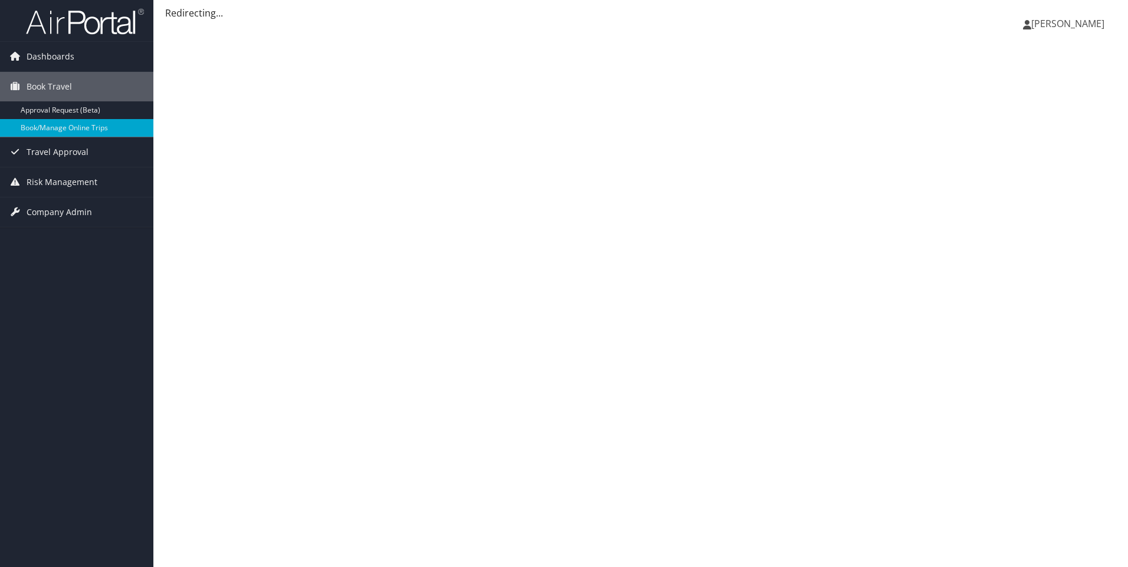 The image size is (1128, 567). Describe the element at coordinates (641, 13) in the screenshot. I see `div: Redirecting...` at that location.